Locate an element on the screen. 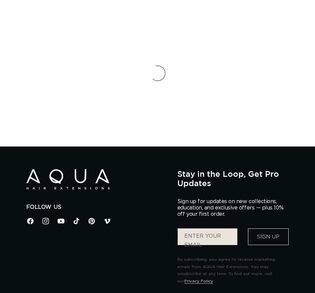 This screenshot has width=315, height=293. img: Aqua Hair Extensions is located at coordinates (68, 179).